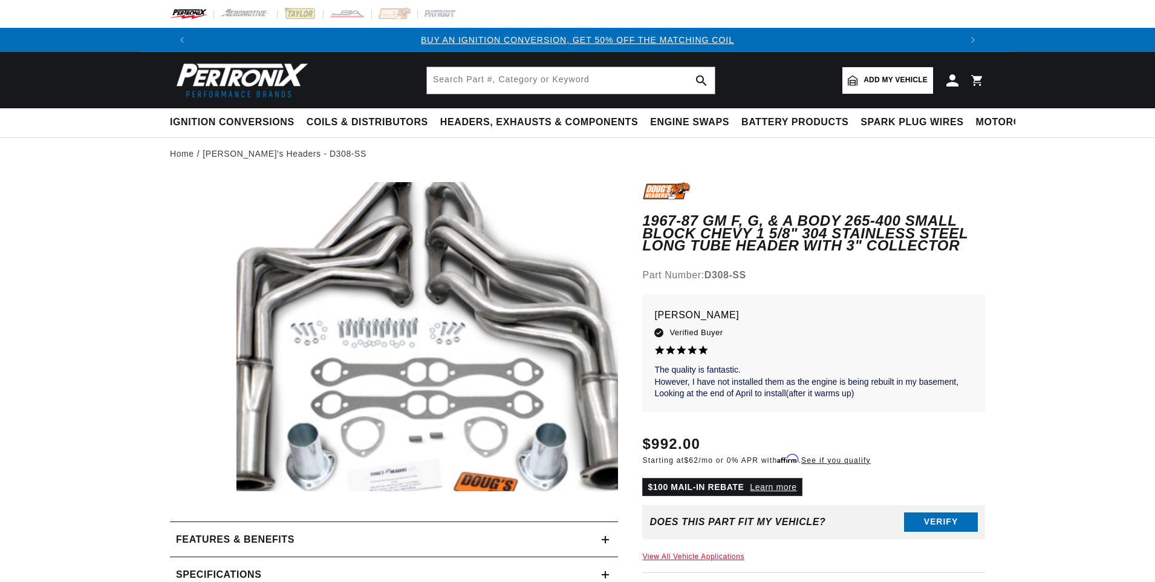 This screenshot has width=1155, height=582. Describe the element at coordinates (773, 487) in the screenshot. I see `a: Learn more` at that location.